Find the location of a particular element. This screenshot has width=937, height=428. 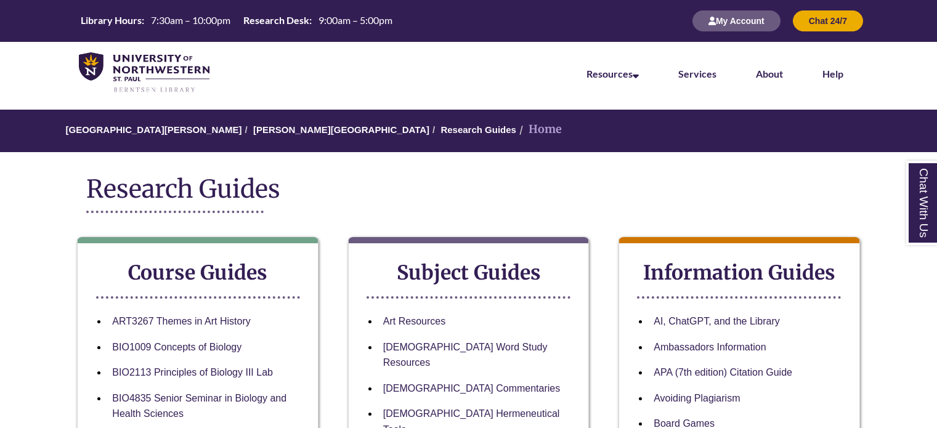

strong: Course Guides is located at coordinates (198, 273).